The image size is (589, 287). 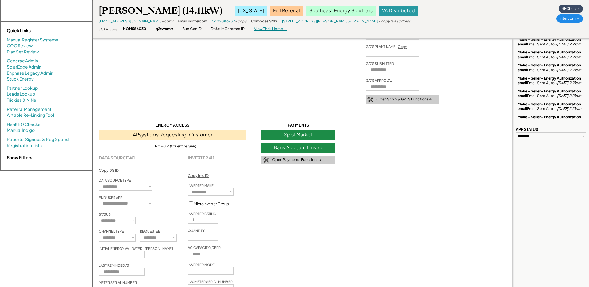 I want to click on div: Bank Account Linked, so click(x=298, y=147).